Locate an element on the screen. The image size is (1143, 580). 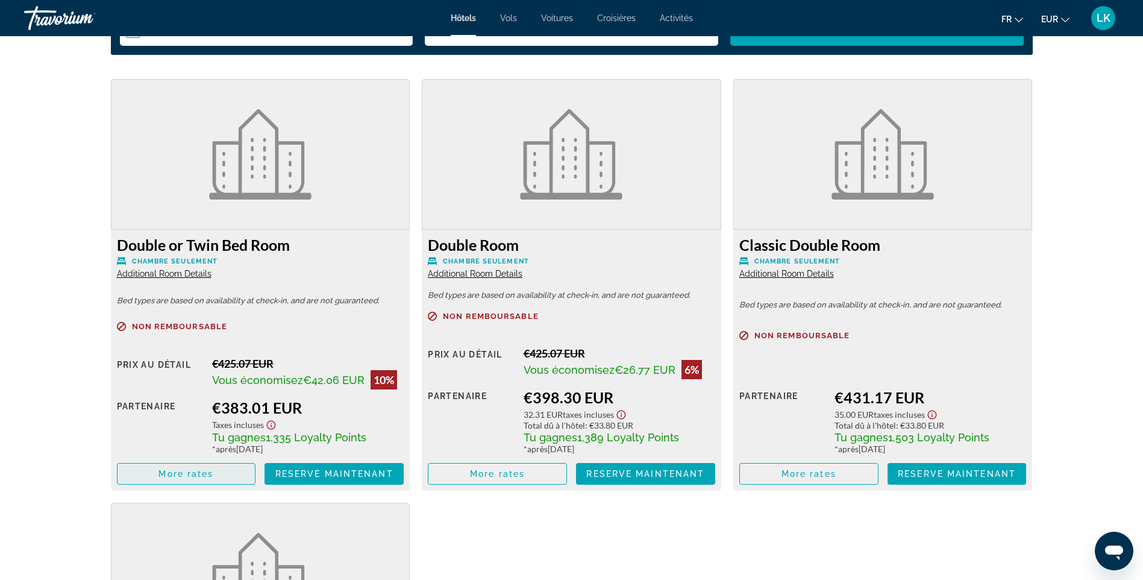
span: 35.00 EUR is located at coordinates (854, 414).